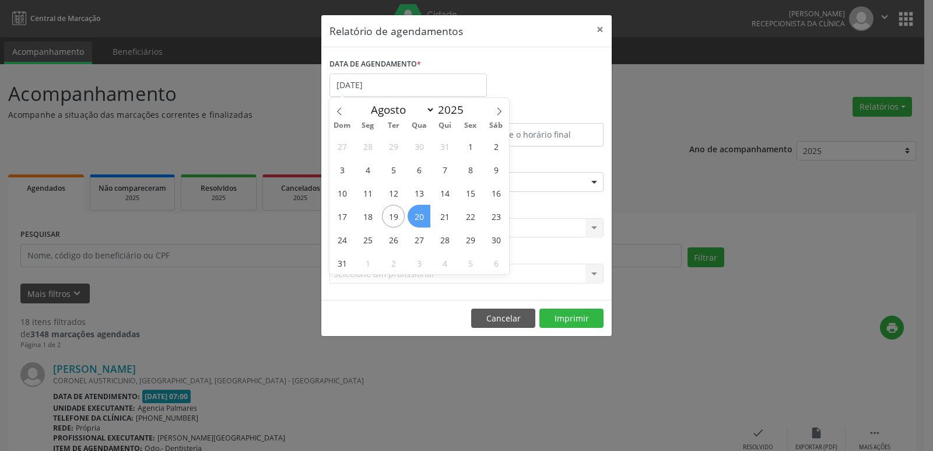 The width and height of the screenshot is (933, 451). Describe the element at coordinates (419, 192) in the screenshot. I see `span: Agosto 13, 2025` at that location.